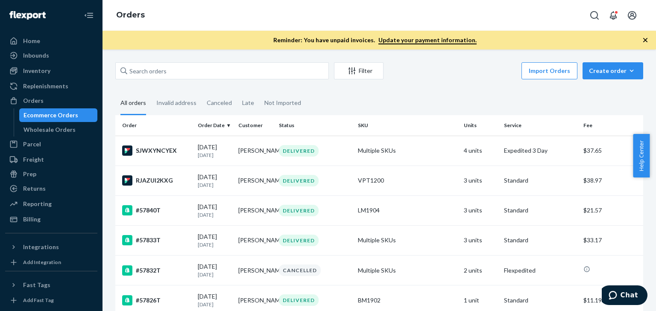 The width and height of the screenshot is (656, 311). I want to click on a: Home, so click(51, 41).